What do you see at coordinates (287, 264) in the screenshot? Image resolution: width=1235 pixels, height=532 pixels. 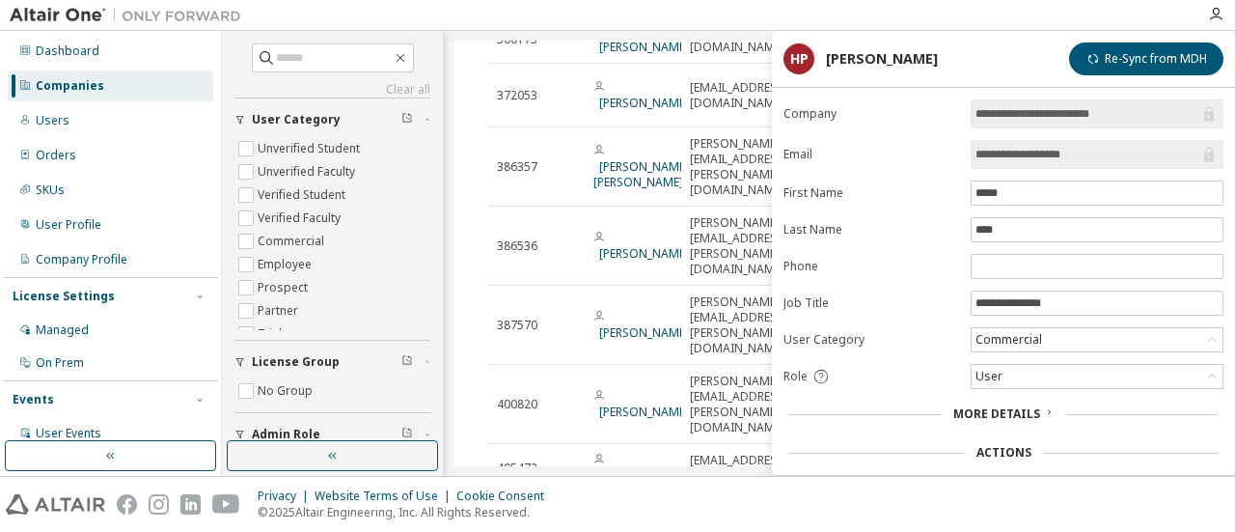 I see `label: Employee` at bounding box center [287, 264].